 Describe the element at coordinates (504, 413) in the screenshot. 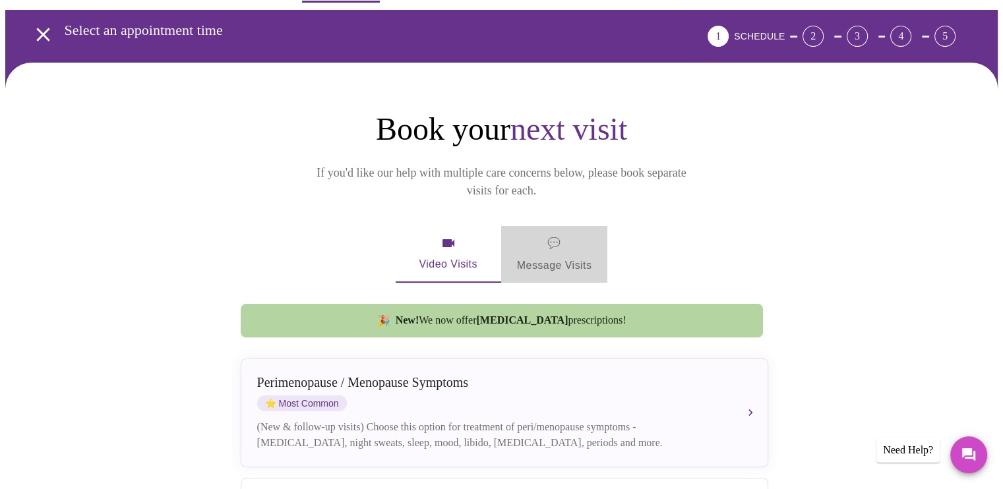

I see `button: Perimenopause / Menopause SymptomsstarMost Common(New & follow-up visits) Choose this option for ...` at that location.